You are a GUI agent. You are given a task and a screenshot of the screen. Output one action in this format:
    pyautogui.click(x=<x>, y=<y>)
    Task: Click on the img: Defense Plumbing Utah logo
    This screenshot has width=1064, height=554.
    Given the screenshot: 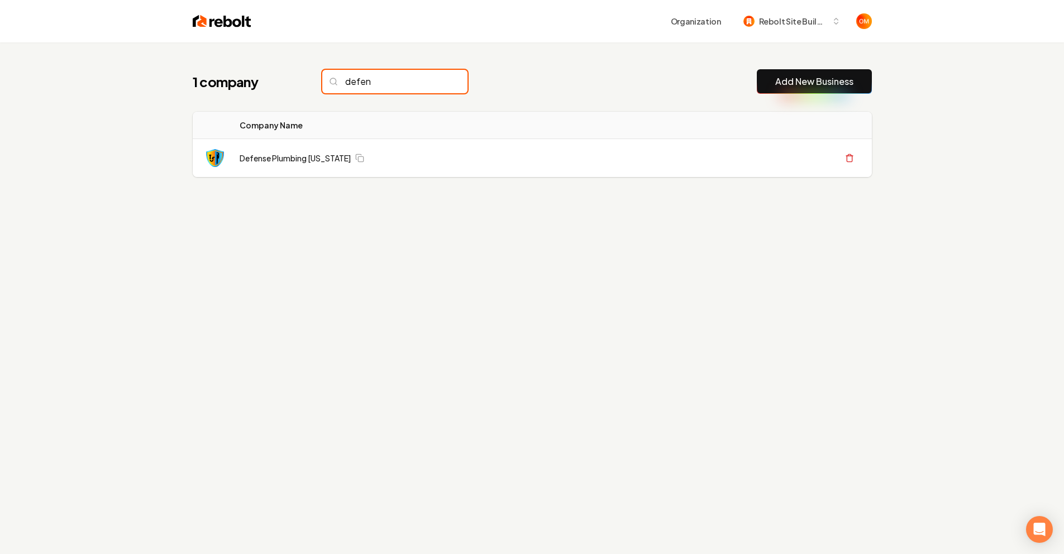 What is the action you would take?
    pyautogui.click(x=215, y=158)
    